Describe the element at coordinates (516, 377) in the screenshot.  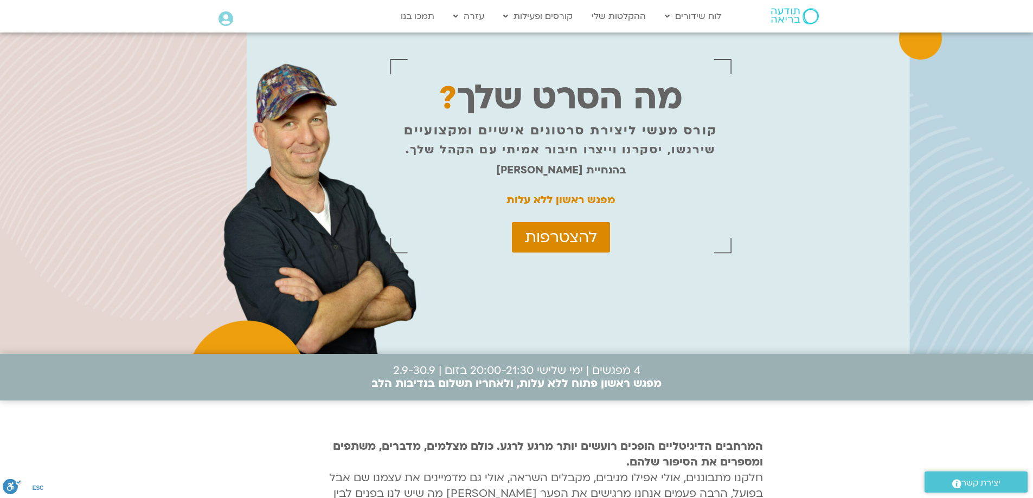
I see `p: 4 מפגשים | ימי שלישי 20:00-21:30 בזום | 2.9-30.9` at that location.